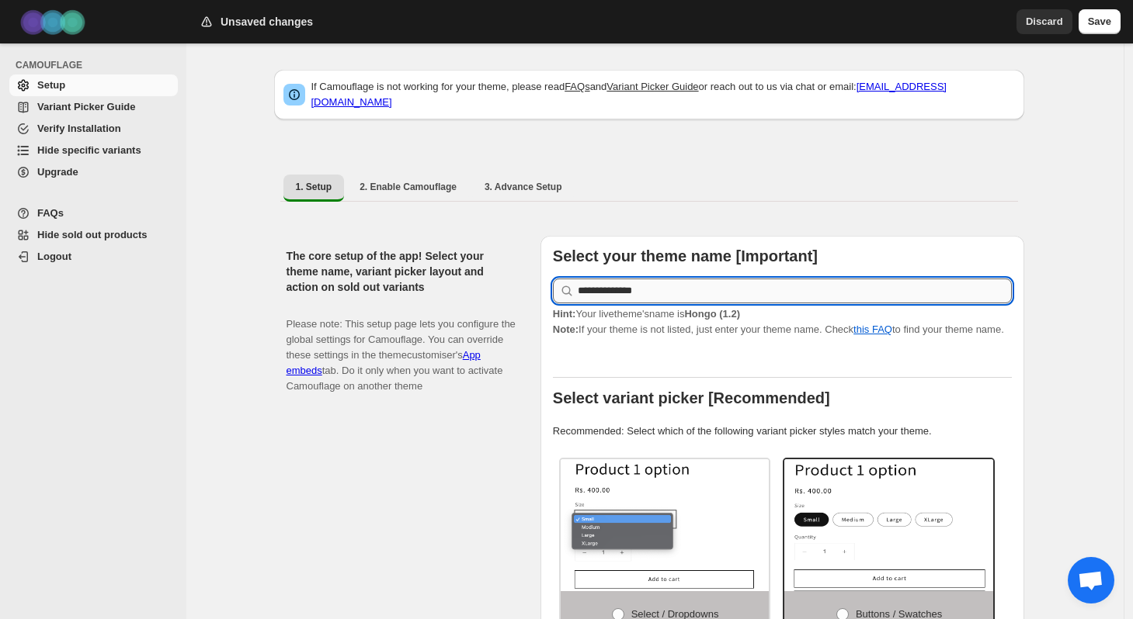 The width and height of the screenshot is (1133, 619). Describe the element at coordinates (57, 172) in the screenshot. I see `span: Upgrade` at that location.